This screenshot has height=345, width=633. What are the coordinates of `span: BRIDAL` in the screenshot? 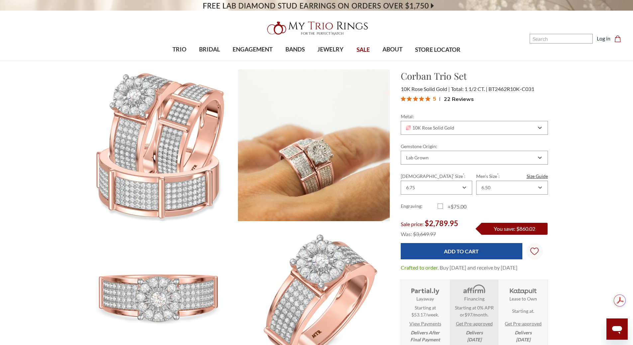 It's located at (209, 49).